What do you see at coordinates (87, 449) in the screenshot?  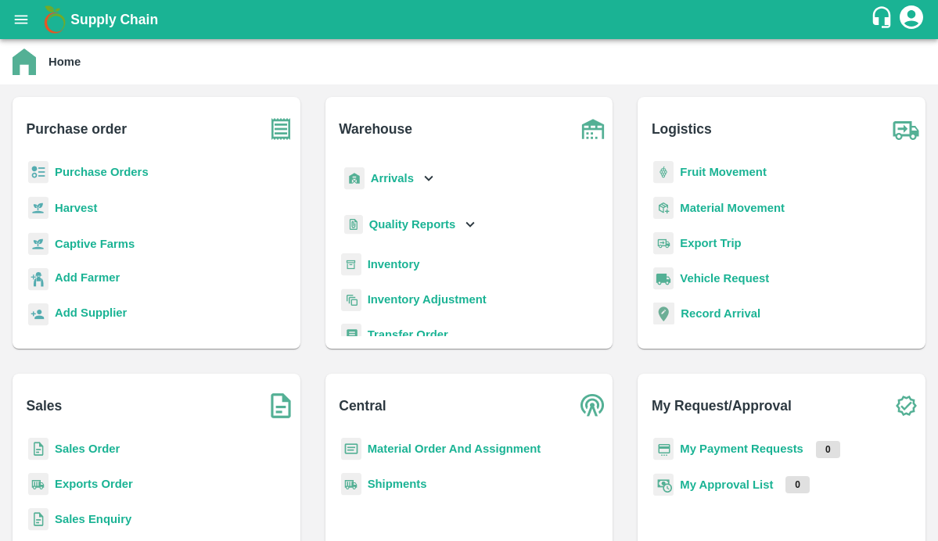 I see `b: Sales Order` at bounding box center [87, 449].